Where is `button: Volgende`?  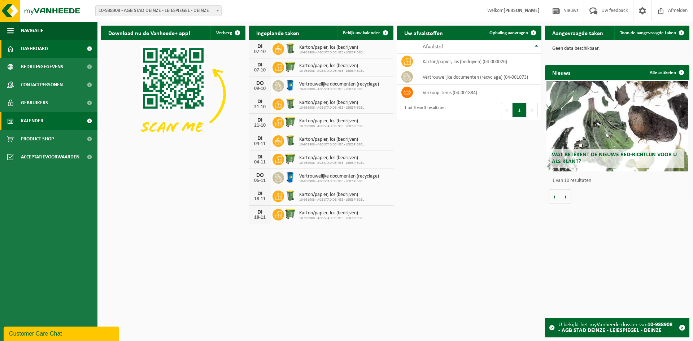
button: Volgende is located at coordinates (565, 197).